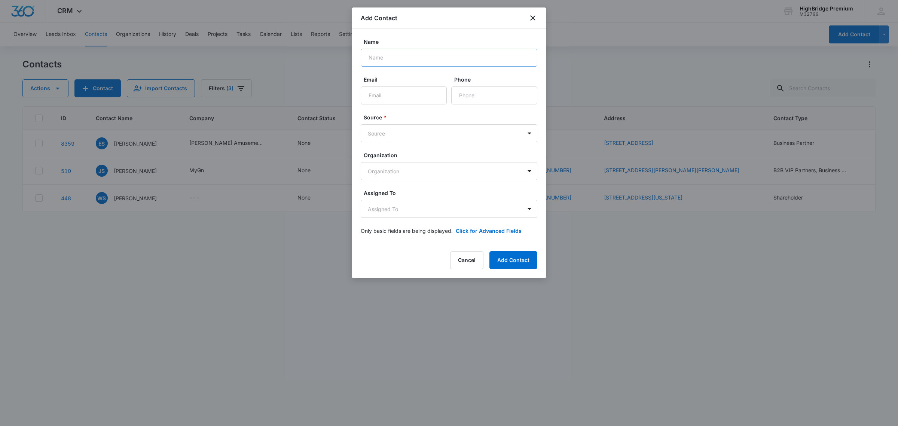  I want to click on label: Name, so click(452, 42).